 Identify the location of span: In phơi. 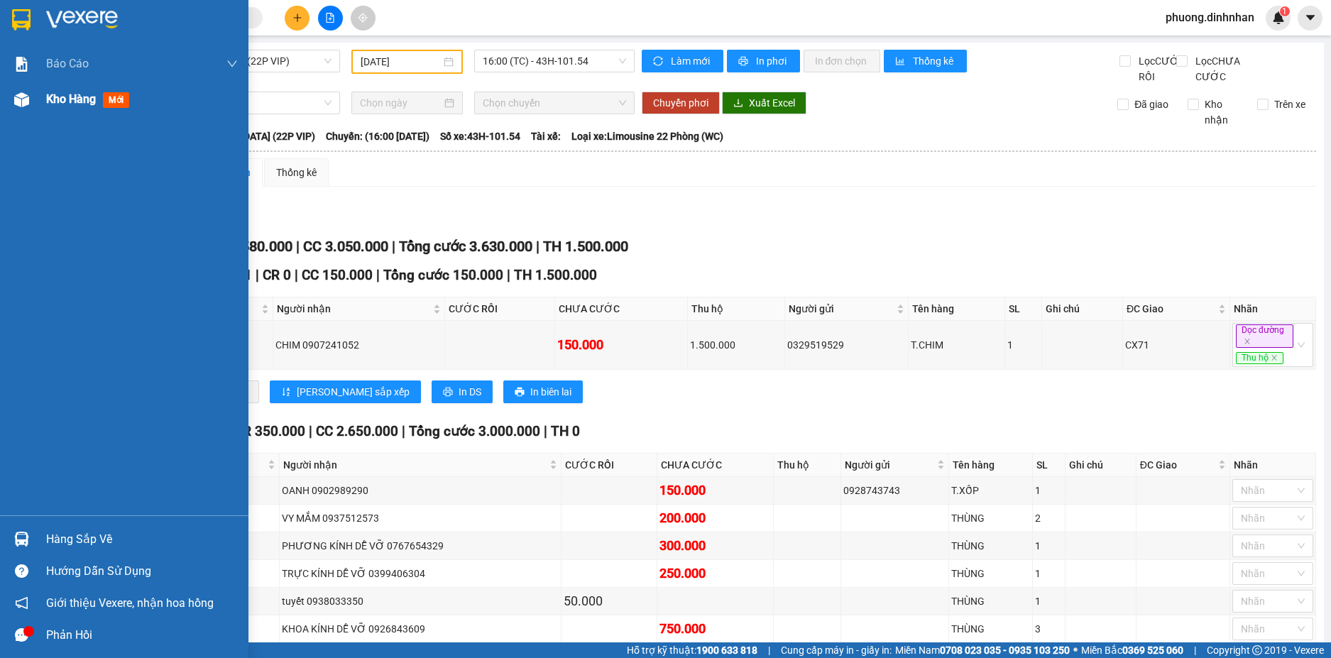
(772, 61).